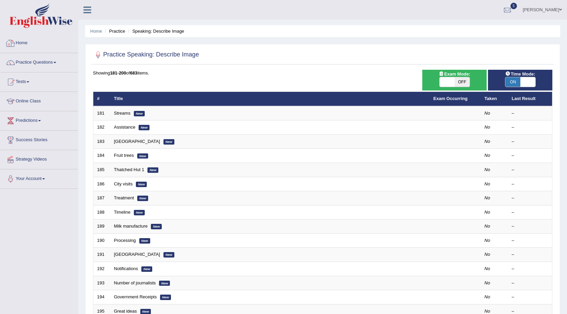 This screenshot has height=314, width=567. I want to click on a: Success Stories, so click(39, 139).